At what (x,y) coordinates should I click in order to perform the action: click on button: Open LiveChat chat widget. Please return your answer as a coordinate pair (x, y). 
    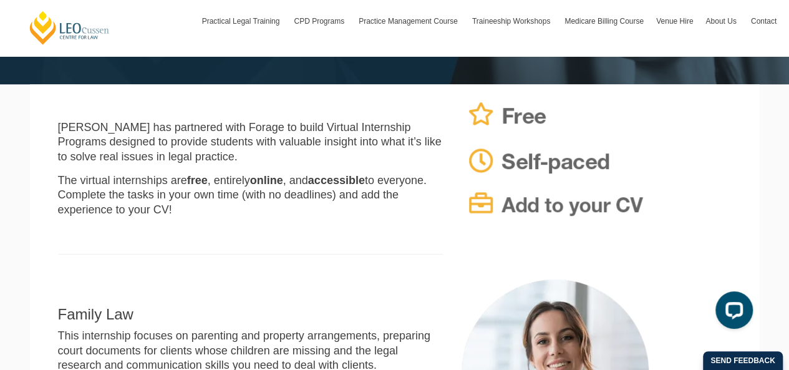
    Looking at the image, I should click on (29, 24).